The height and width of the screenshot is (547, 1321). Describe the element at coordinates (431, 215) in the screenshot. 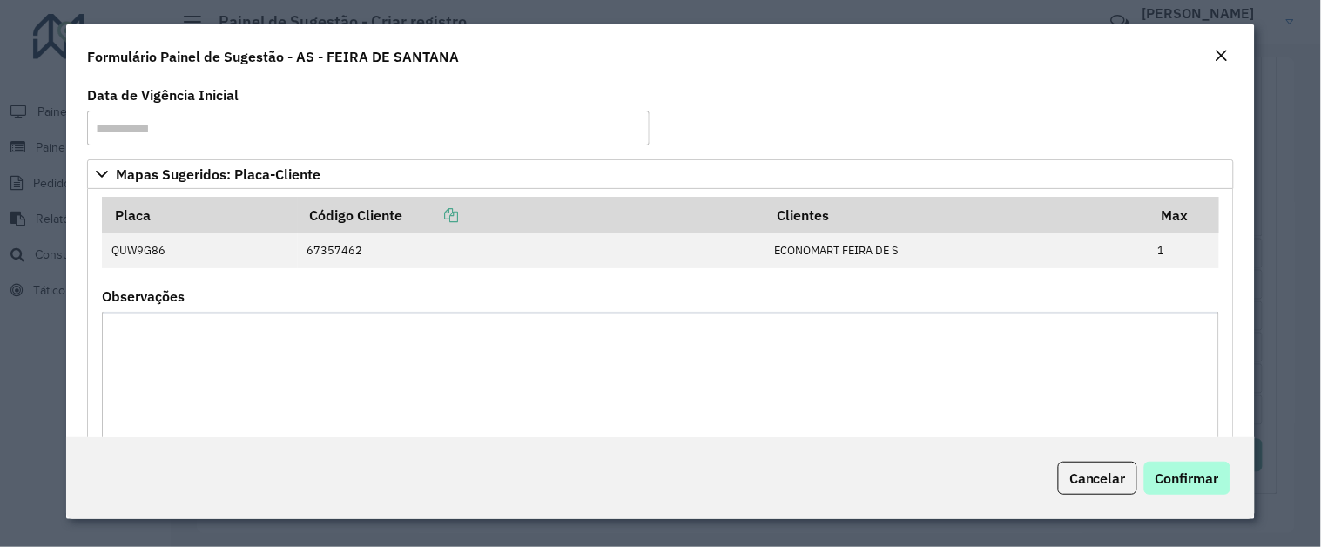

I see `a: Copiar` at that location.